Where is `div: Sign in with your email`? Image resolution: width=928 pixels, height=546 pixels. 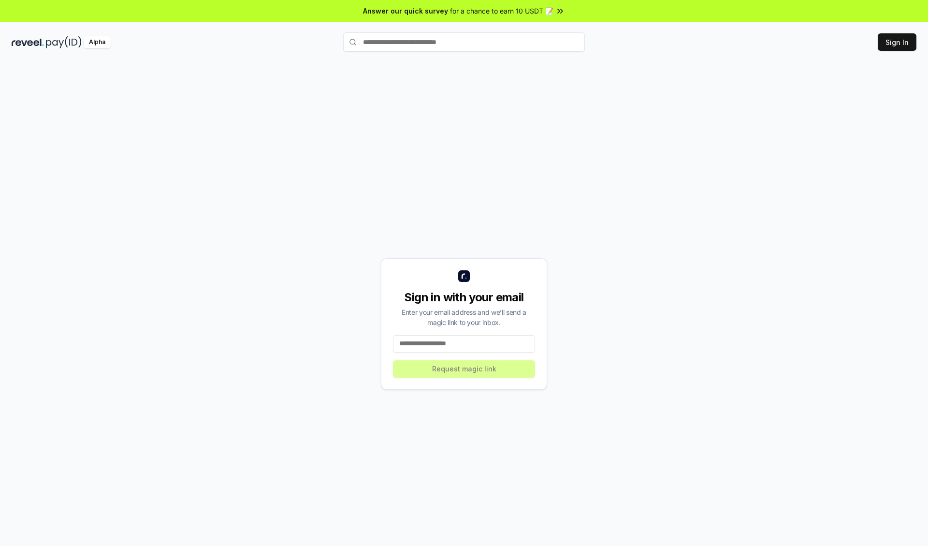
div: Sign in with your email is located at coordinates (464, 297).